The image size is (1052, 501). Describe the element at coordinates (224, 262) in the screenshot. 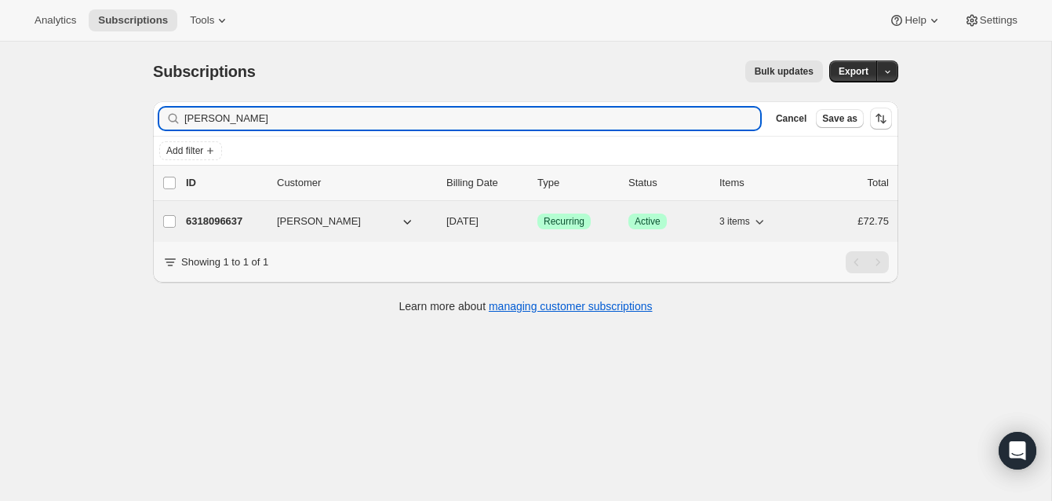

I see `p: Showing 1 to 1 of 1` at that location.